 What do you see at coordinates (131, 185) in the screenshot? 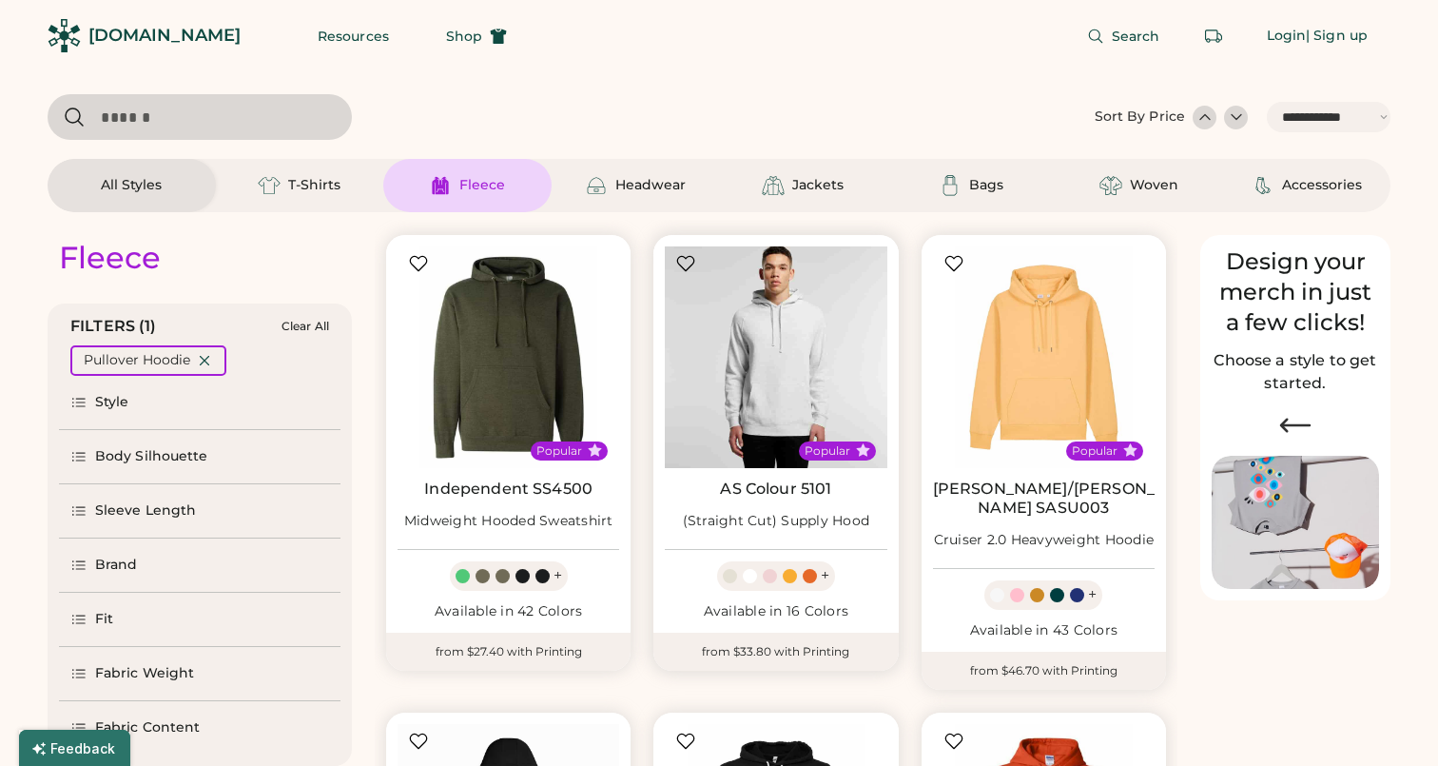
I see `div: All Styles` at bounding box center [131, 185].